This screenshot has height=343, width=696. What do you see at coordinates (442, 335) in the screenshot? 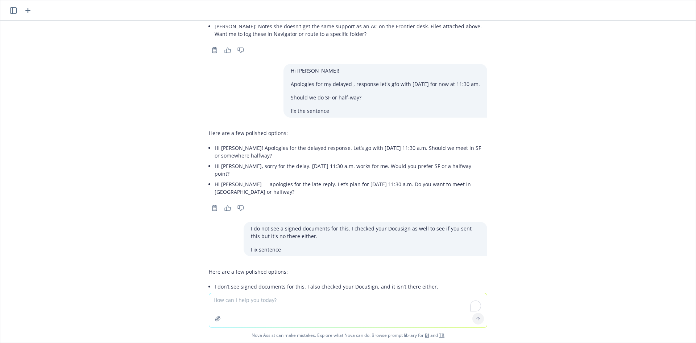
I see `a: TR` at bounding box center [442, 335].